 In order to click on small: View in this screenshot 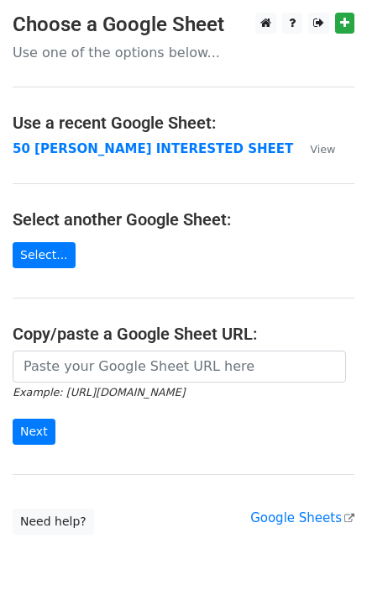, I will do `click(323, 149)`.